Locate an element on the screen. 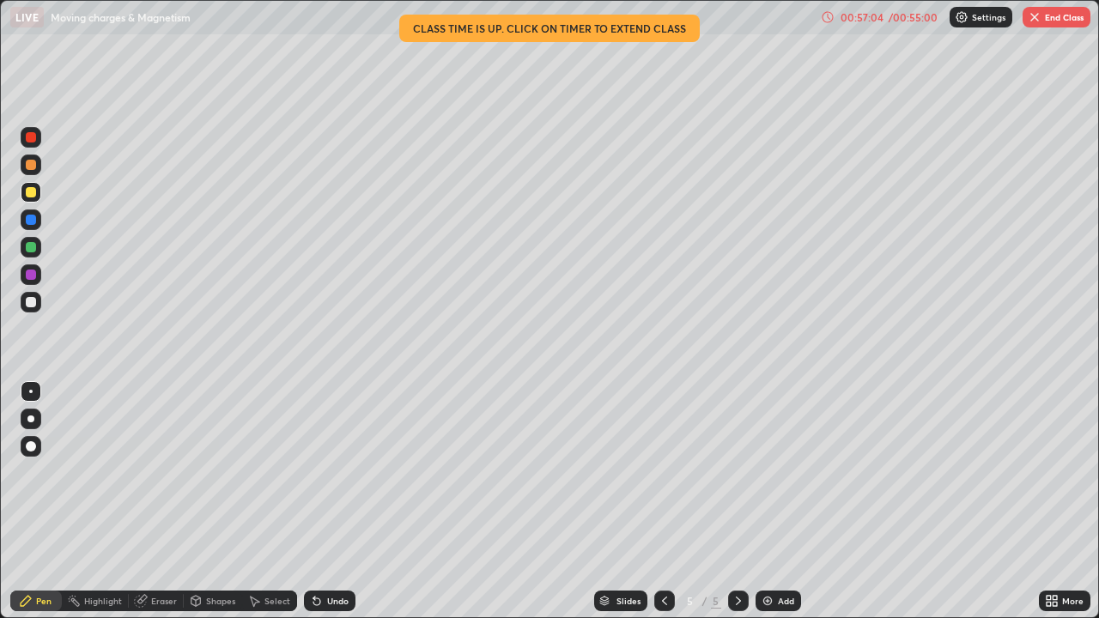 The width and height of the screenshot is (1099, 618). div: / 00:55:00 is located at coordinates (913, 17).